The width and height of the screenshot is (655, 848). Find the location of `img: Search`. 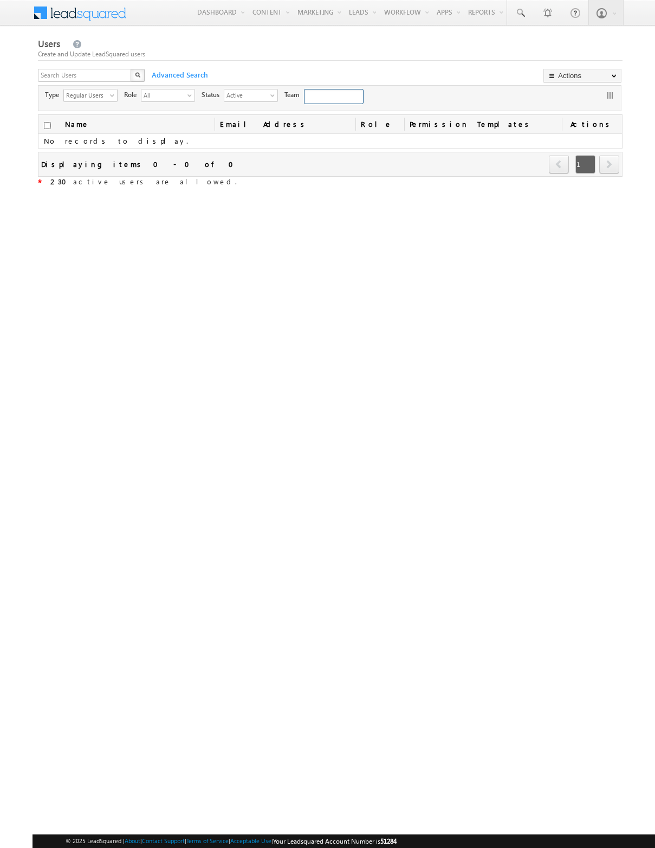

img: Search is located at coordinates (138, 75).